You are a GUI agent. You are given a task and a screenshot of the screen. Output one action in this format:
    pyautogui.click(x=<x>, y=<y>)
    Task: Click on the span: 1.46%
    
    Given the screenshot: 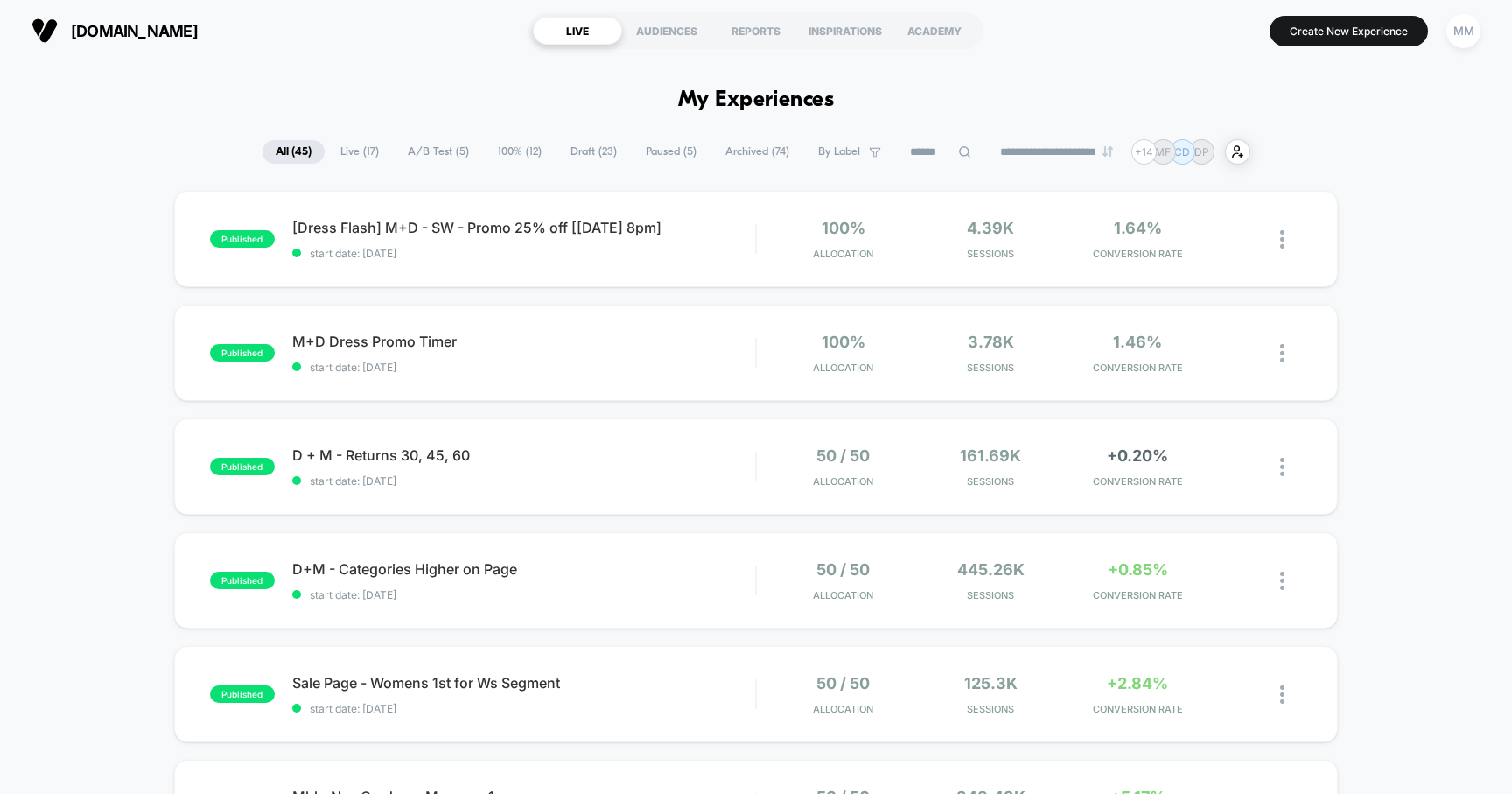 What is the action you would take?
    pyautogui.click(x=1137, y=342)
    